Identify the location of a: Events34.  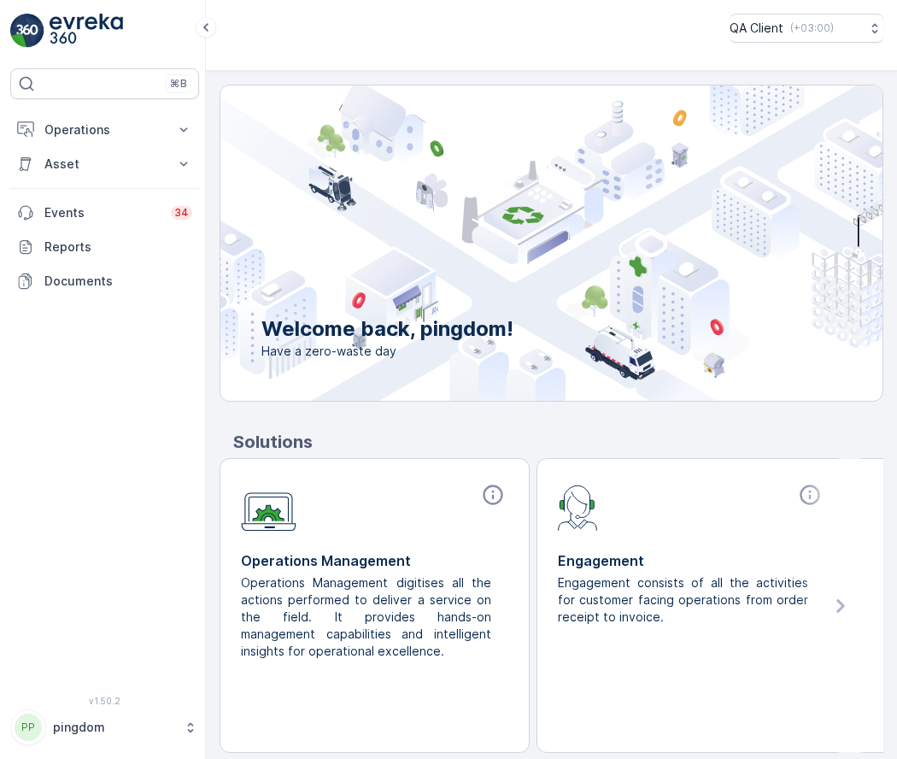
(104, 213).